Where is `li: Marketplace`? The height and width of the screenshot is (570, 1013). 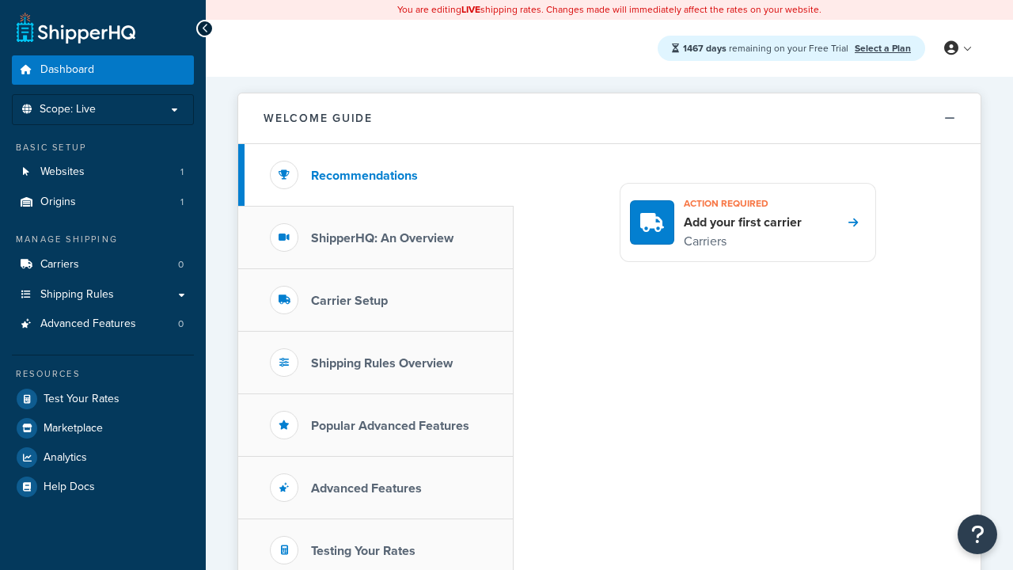
li: Marketplace is located at coordinates (103, 428).